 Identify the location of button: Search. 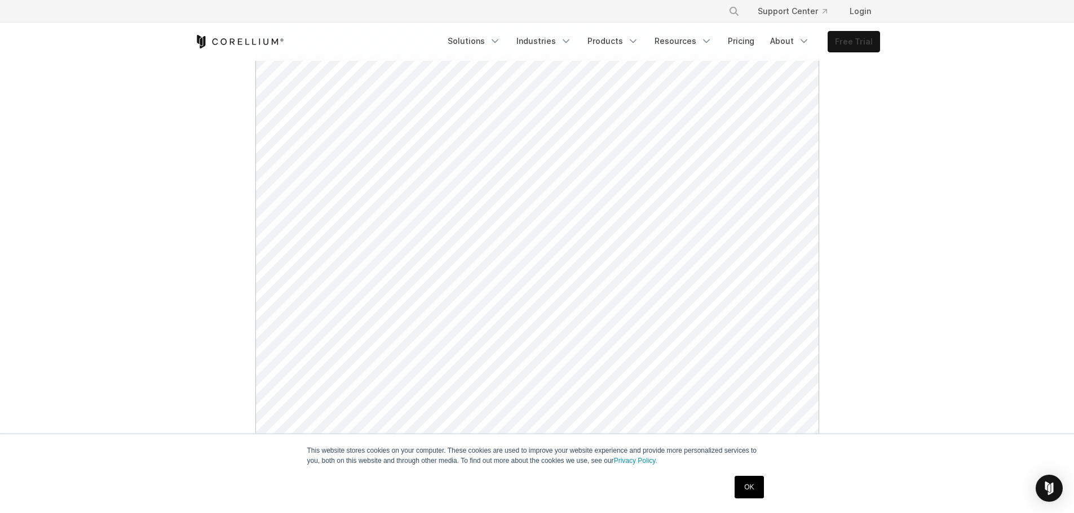
(734, 11).